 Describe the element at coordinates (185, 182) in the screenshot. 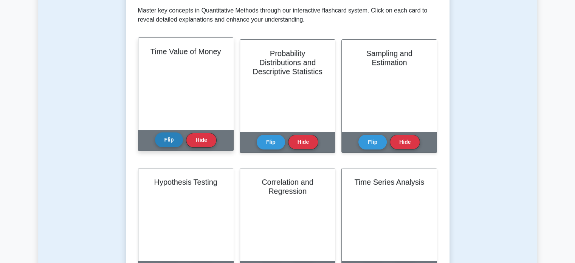

I see `h2: Hypothesis Testing` at that location.